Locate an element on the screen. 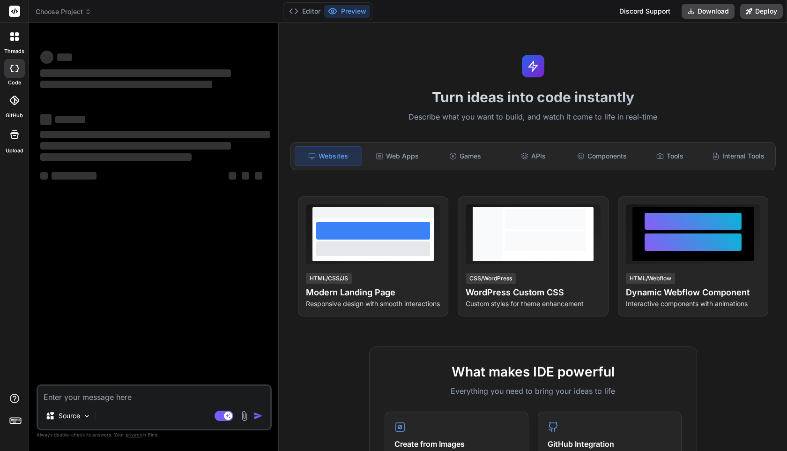 This screenshot has width=787, height=451. div: Discord Support is located at coordinates (645, 11).